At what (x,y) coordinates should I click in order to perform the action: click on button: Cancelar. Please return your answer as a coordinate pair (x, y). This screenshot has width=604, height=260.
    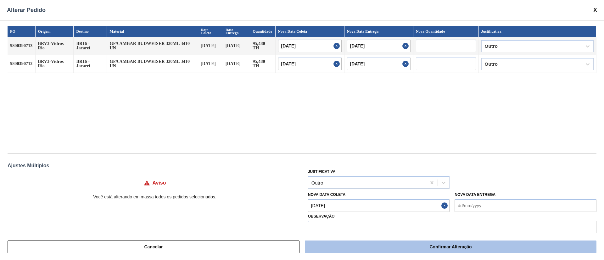
    Looking at the image, I should click on (154, 247).